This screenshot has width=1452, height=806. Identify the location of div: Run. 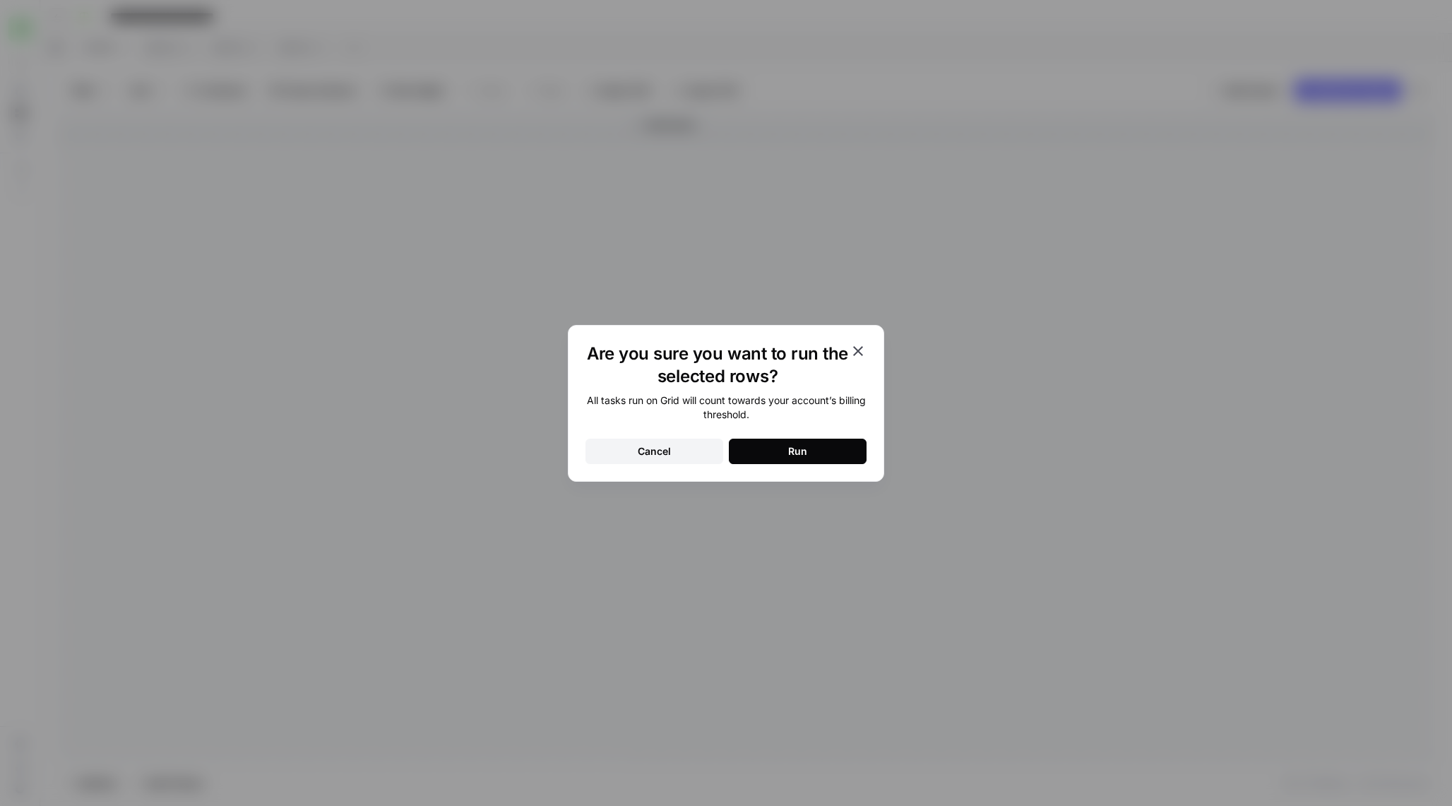
(797, 451).